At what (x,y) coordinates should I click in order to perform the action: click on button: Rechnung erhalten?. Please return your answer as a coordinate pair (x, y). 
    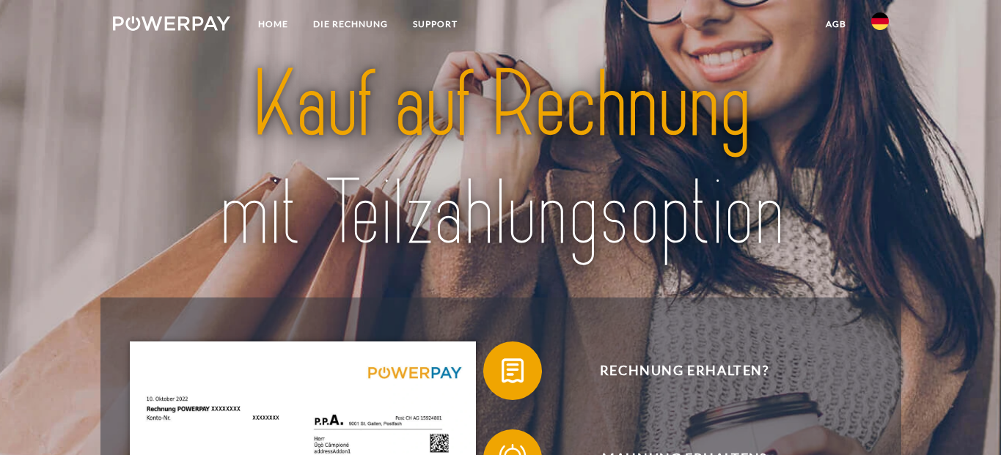
    Looking at the image, I should click on (674, 371).